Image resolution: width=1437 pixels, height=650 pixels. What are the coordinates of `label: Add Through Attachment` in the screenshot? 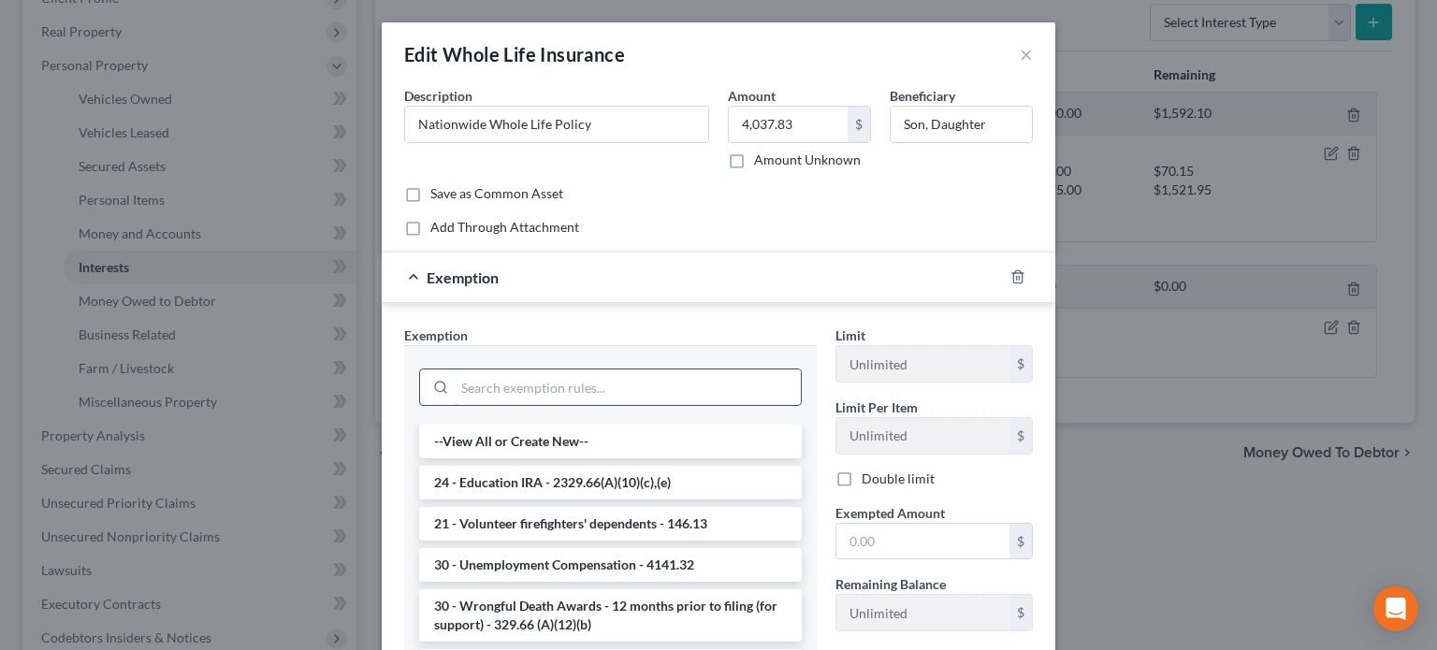 It's located at (504, 227).